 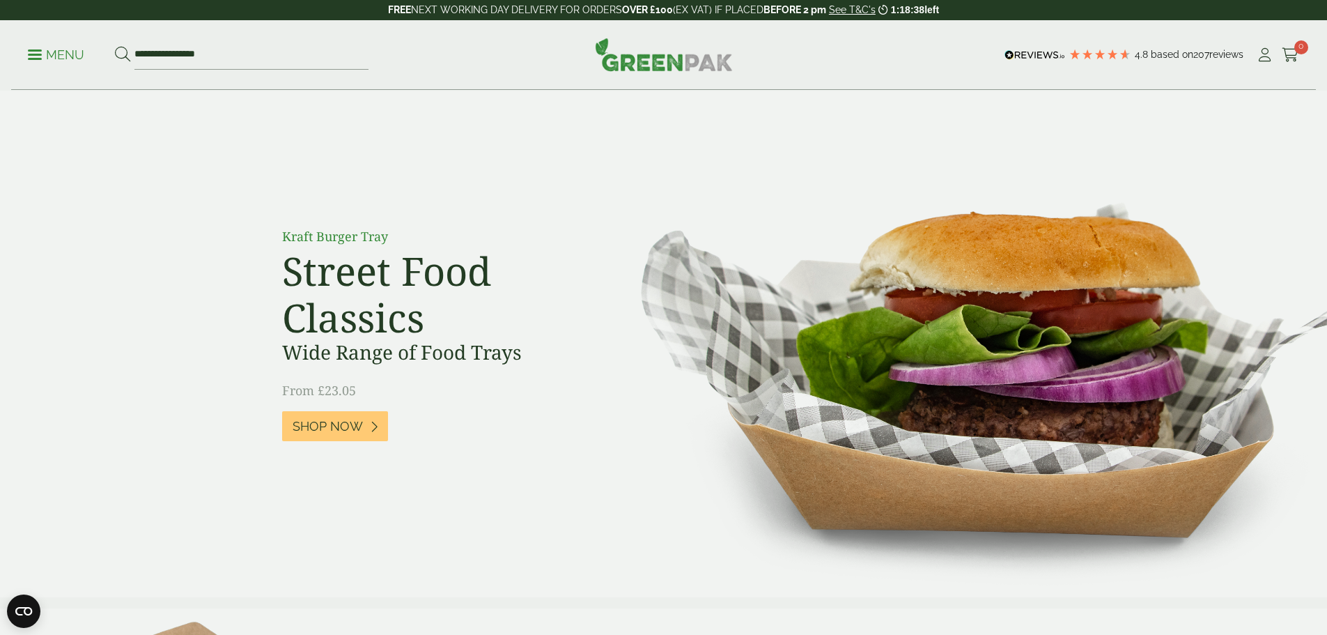 I want to click on span: reviews, so click(x=1226, y=54).